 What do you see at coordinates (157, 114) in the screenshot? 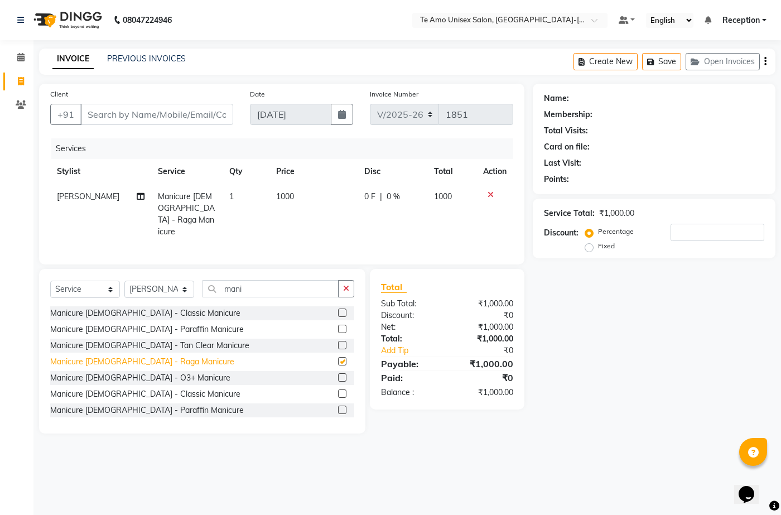
I see `input: Search by Name/Mobile/Email/Code` at bounding box center [157, 114].